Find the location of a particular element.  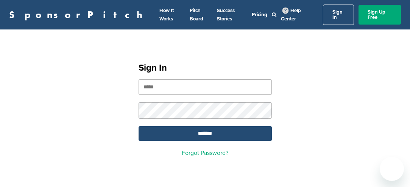

a: Forgot Password? is located at coordinates (205, 153).